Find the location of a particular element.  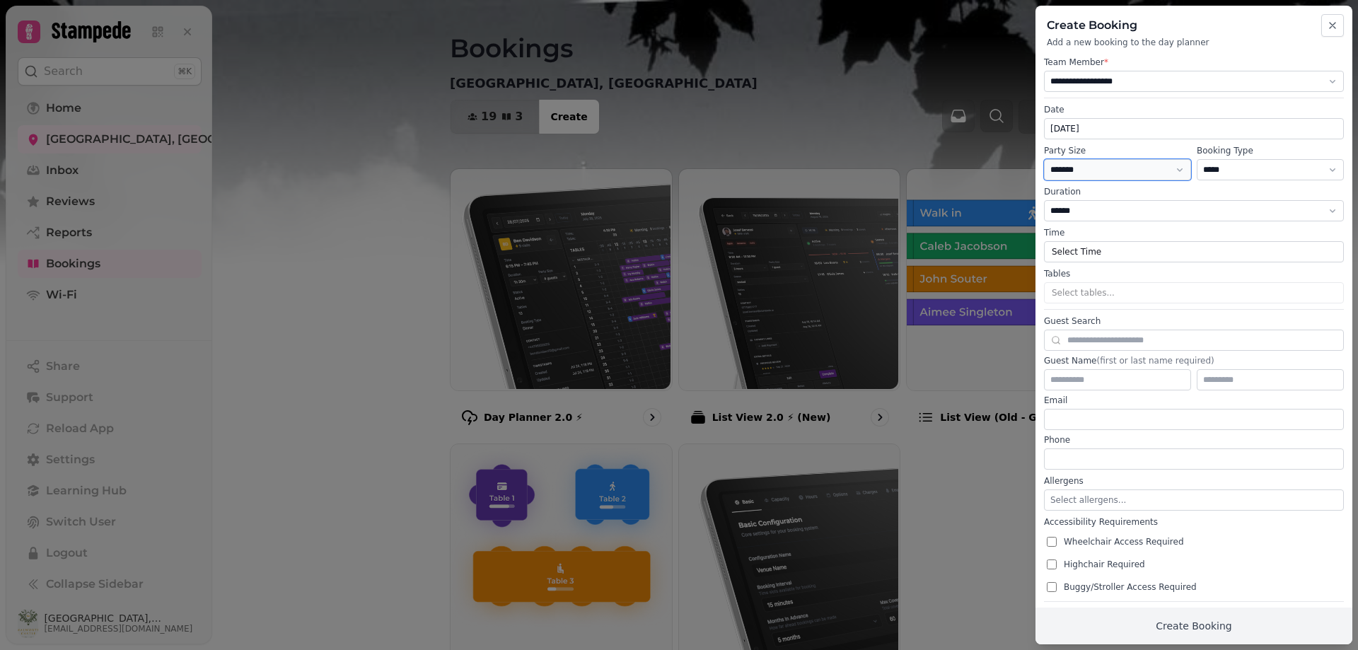

label: Team Member is located at coordinates (1194, 62).